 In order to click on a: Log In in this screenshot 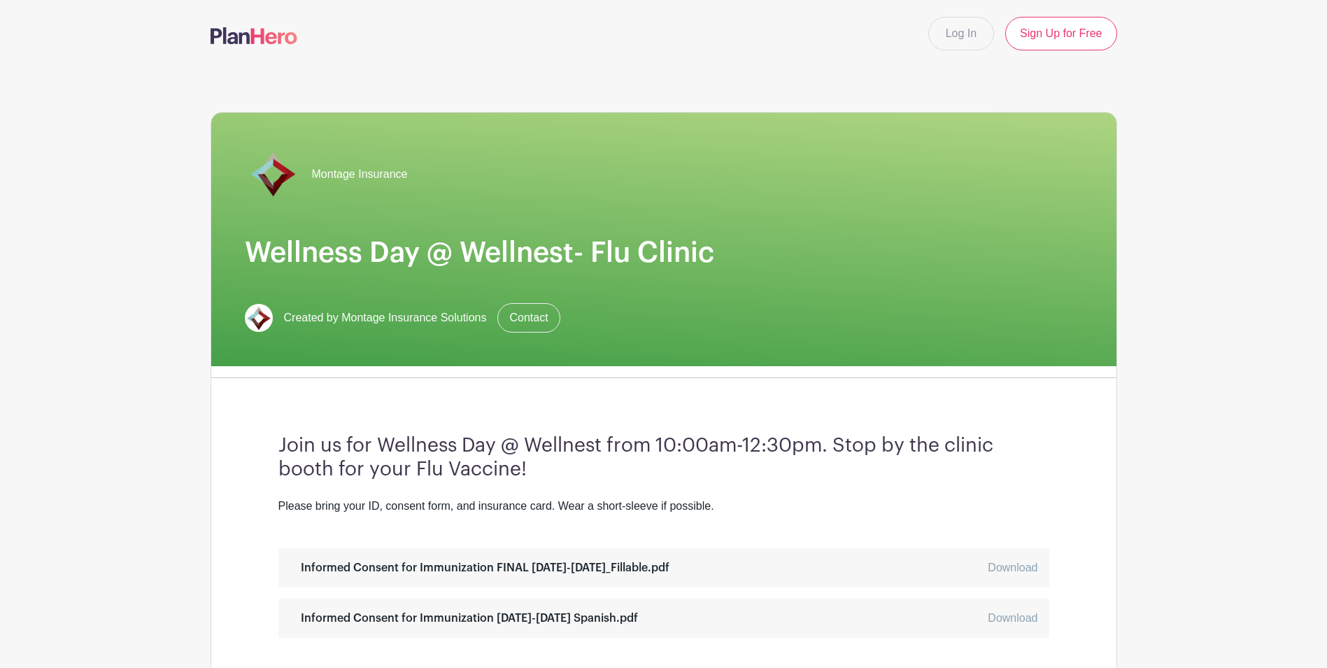, I will do `click(961, 34)`.